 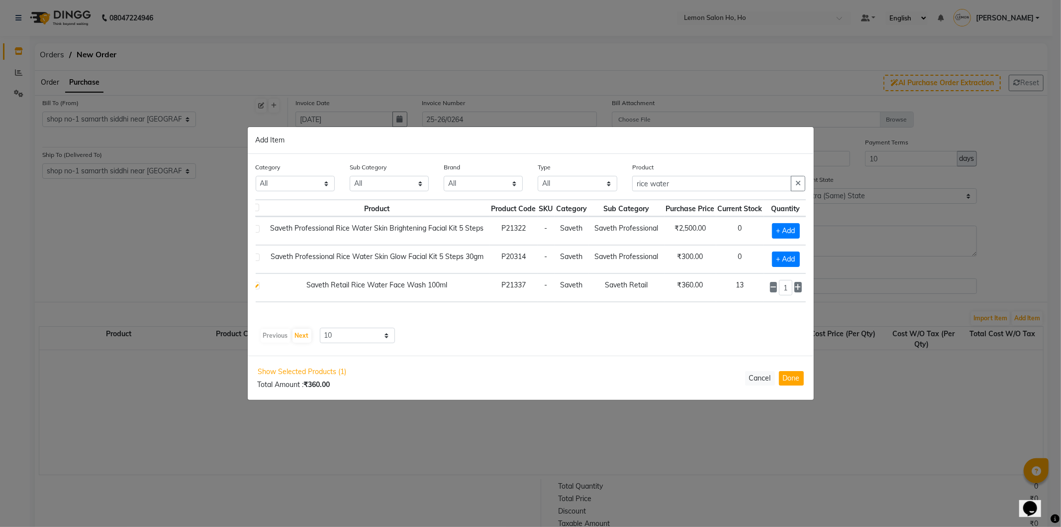 What do you see at coordinates (627, 287) in the screenshot?
I see `td: Saveth Retail` at bounding box center [627, 287].